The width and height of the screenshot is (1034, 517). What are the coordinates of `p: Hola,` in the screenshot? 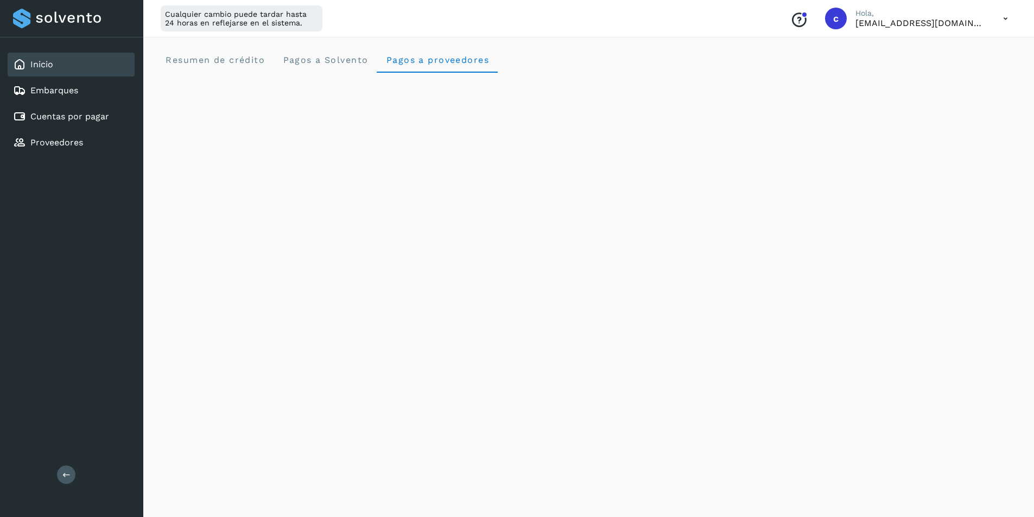 It's located at (921, 13).